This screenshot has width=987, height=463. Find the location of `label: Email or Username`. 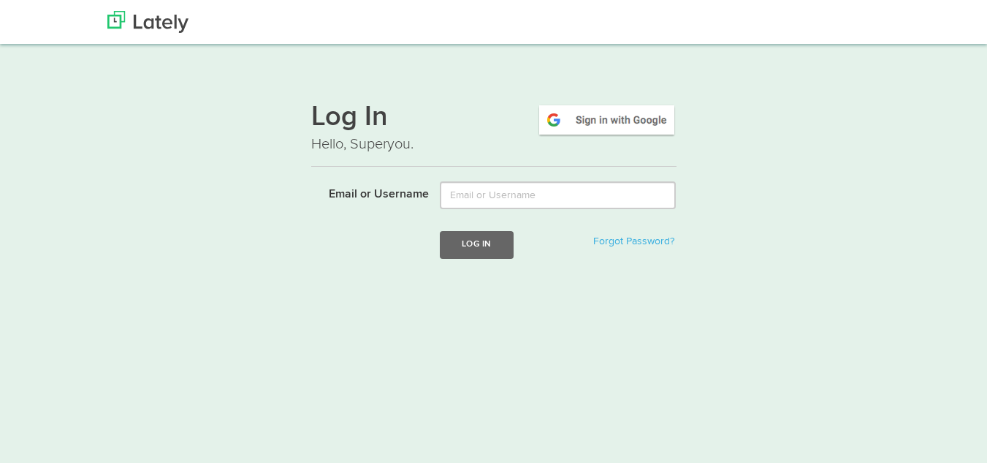

label: Email or Username is located at coordinates (365, 192).